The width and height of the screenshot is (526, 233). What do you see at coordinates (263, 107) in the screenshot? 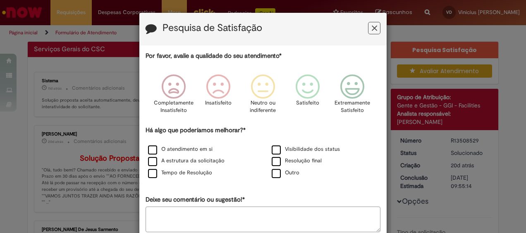
I see `p: Neutro ou indiferente` at bounding box center [263, 107].